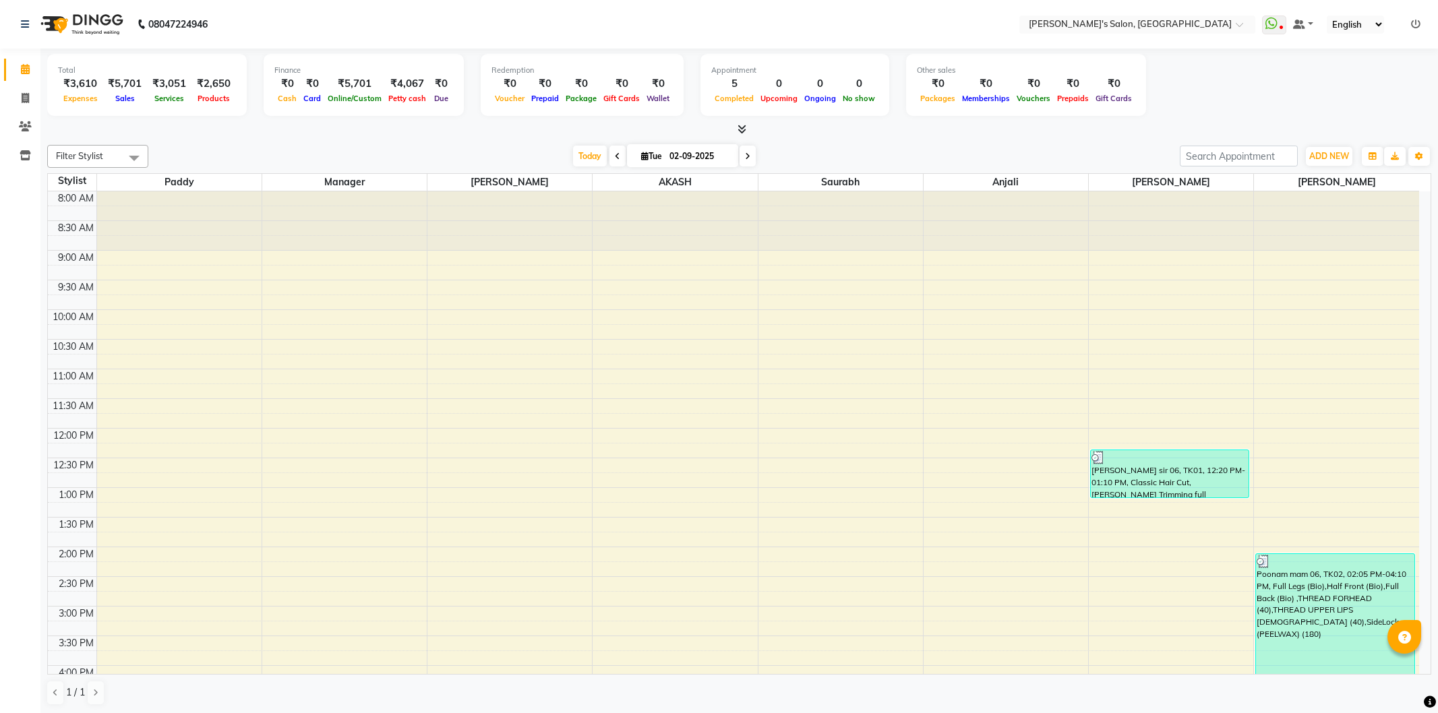  I want to click on span: Tue, so click(651, 156).